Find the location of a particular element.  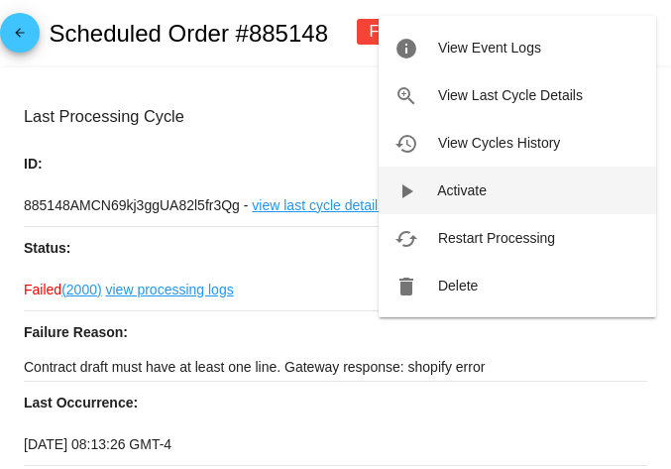

mat-icon: zoom_in is located at coordinates (407, 96).